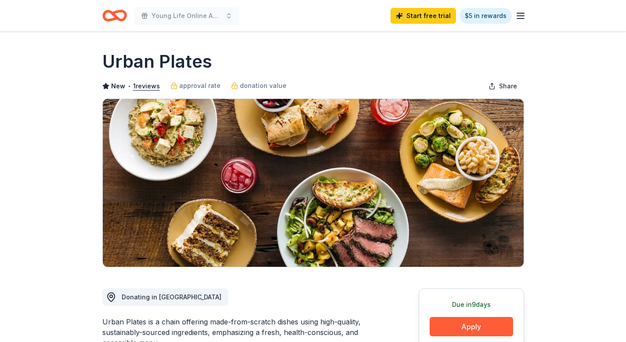 This screenshot has width=626, height=342. Describe the element at coordinates (502, 86) in the screenshot. I see `button: Share` at that location.